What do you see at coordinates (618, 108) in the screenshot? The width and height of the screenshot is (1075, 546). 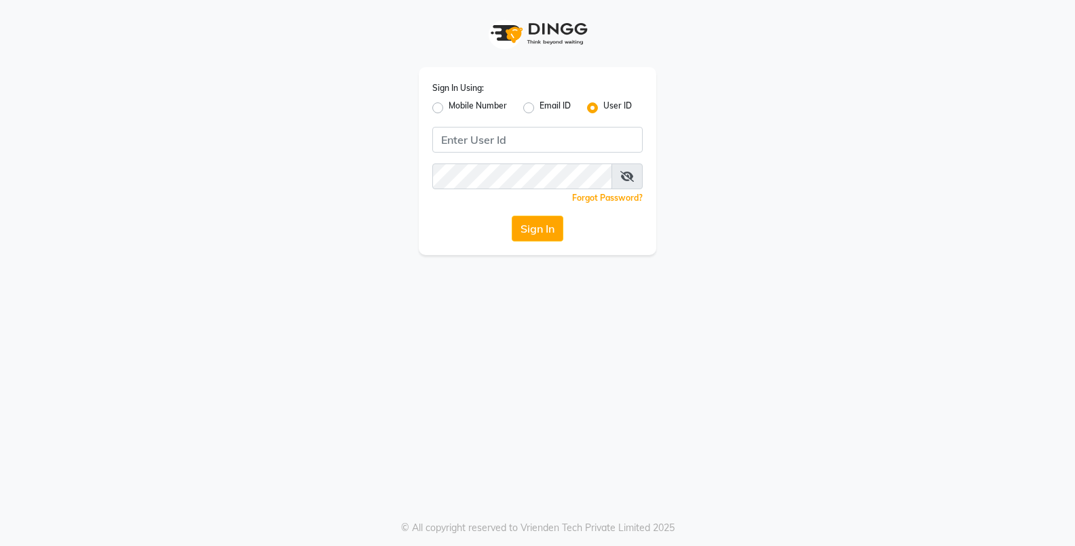 I see `label: User ID` at bounding box center [618, 108].